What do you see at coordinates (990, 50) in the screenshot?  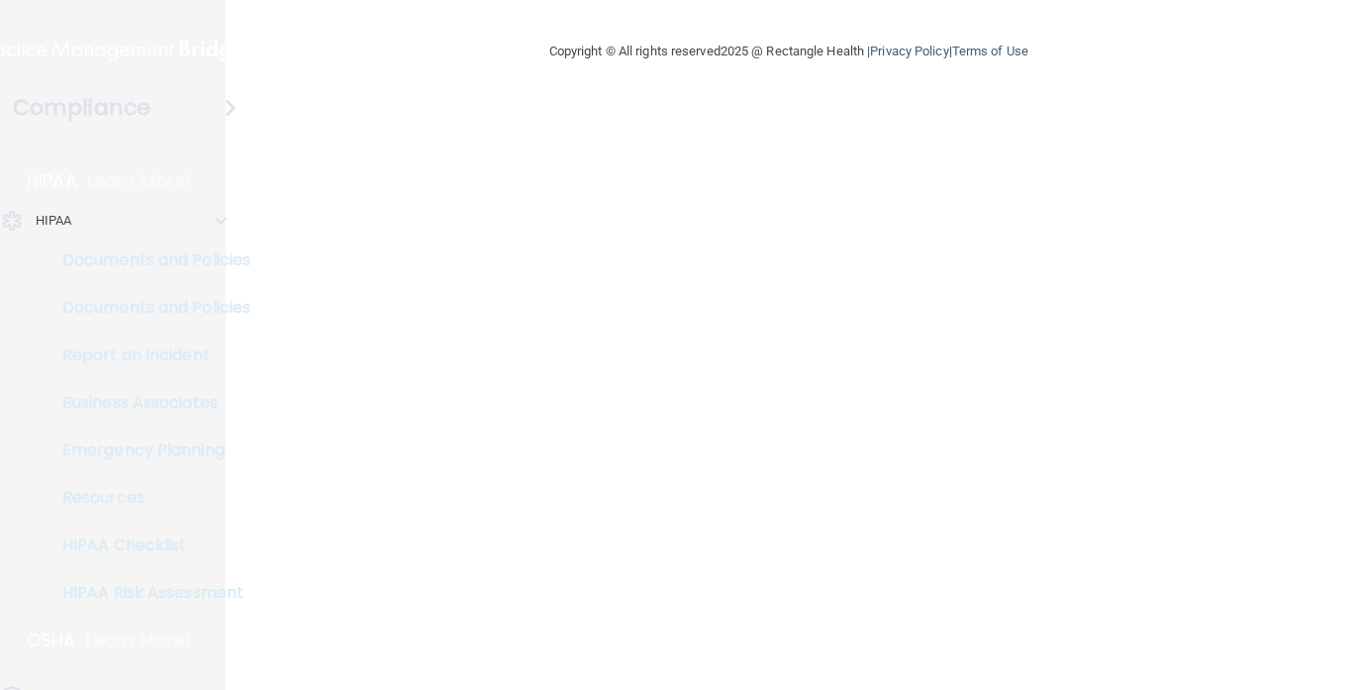 I see `a: Terms of Use` at bounding box center [990, 50].